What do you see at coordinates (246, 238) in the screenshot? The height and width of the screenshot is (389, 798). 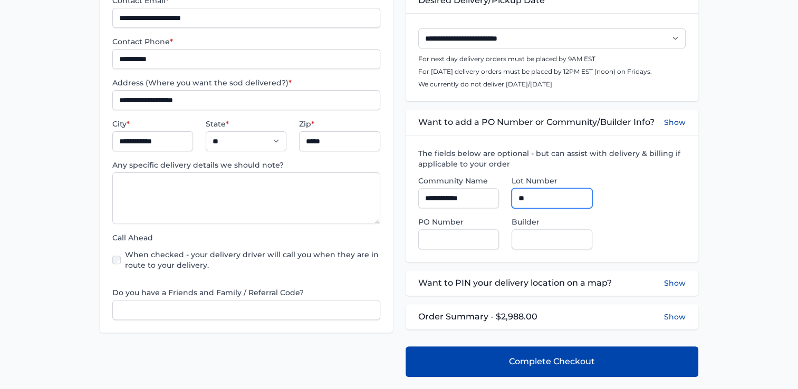 I see `label: Call Ahead` at bounding box center [246, 238].